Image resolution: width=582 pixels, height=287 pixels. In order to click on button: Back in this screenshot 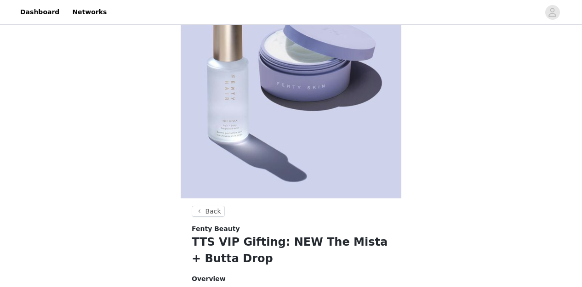, I will do `click(208, 211)`.